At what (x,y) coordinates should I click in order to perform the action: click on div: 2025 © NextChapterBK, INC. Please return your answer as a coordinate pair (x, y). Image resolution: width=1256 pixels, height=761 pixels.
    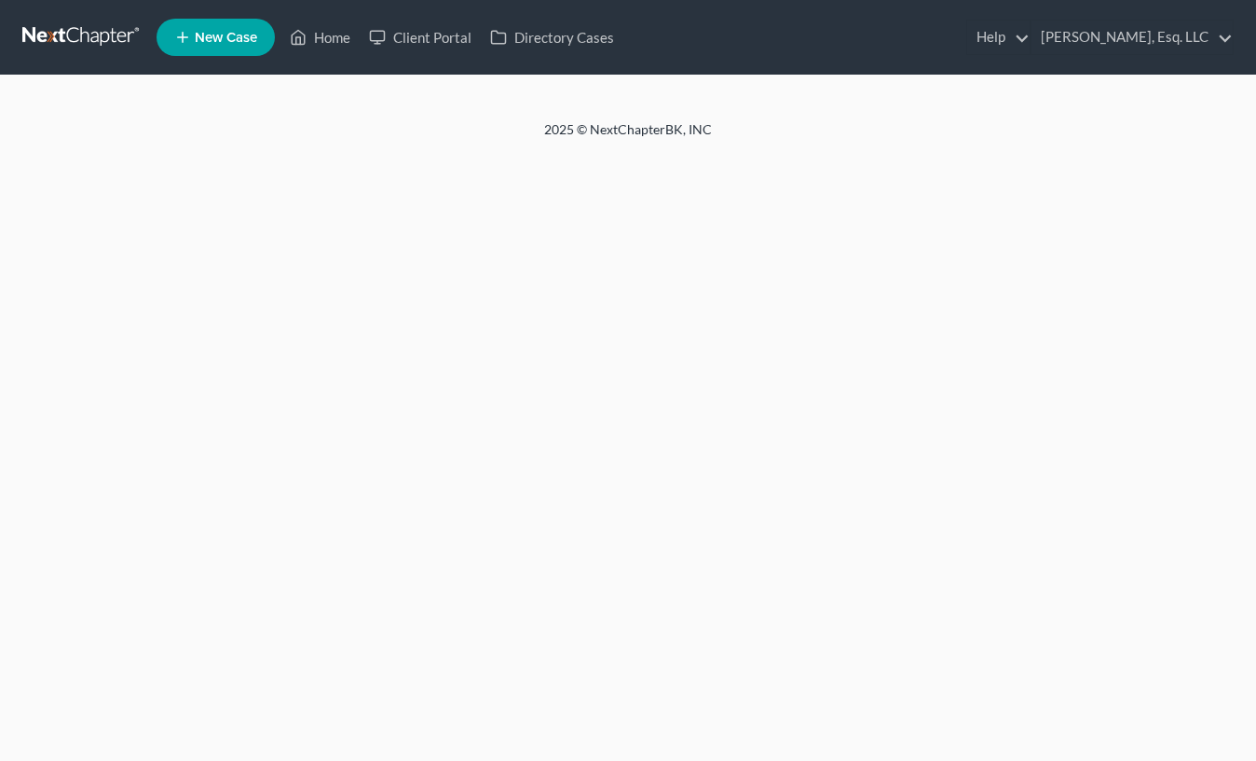
    Looking at the image, I should click on (628, 137).